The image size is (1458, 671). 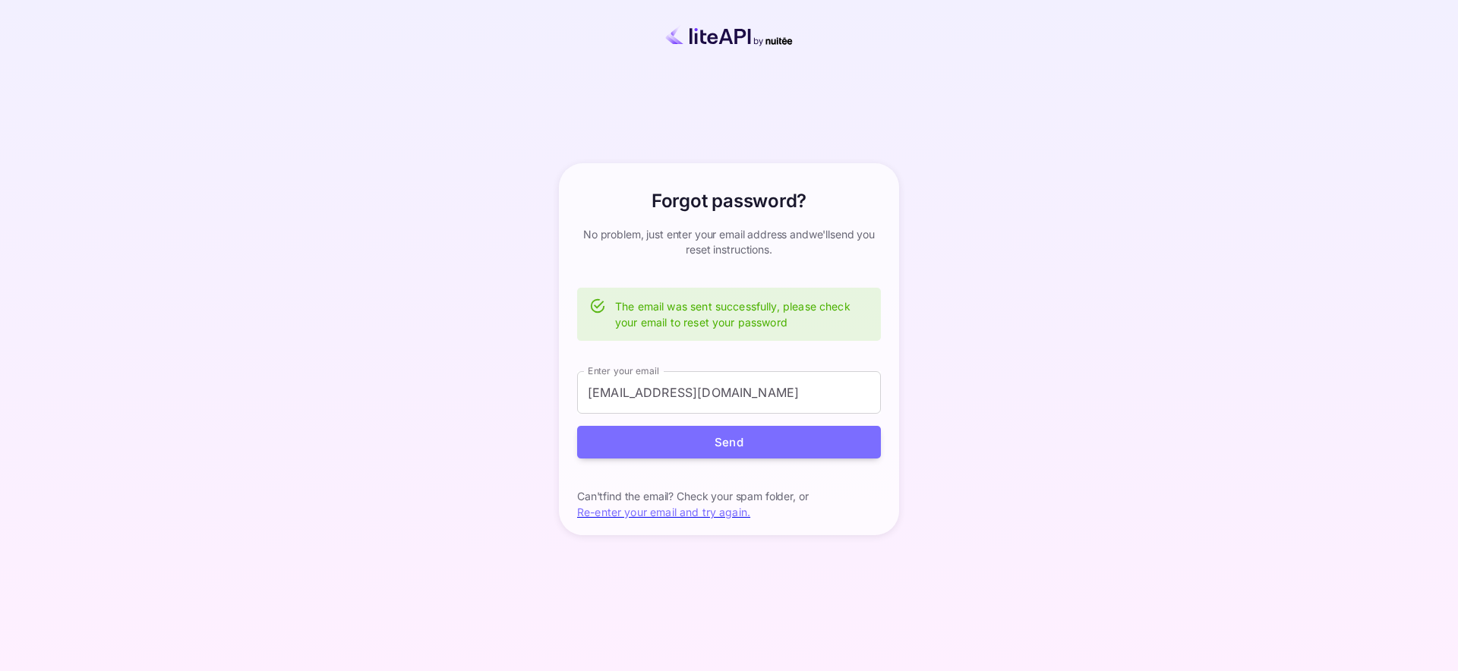 What do you see at coordinates (729, 242) in the screenshot?
I see `p: No problem, just enter your email address and we'll send you reset instructions.` at bounding box center [729, 242].